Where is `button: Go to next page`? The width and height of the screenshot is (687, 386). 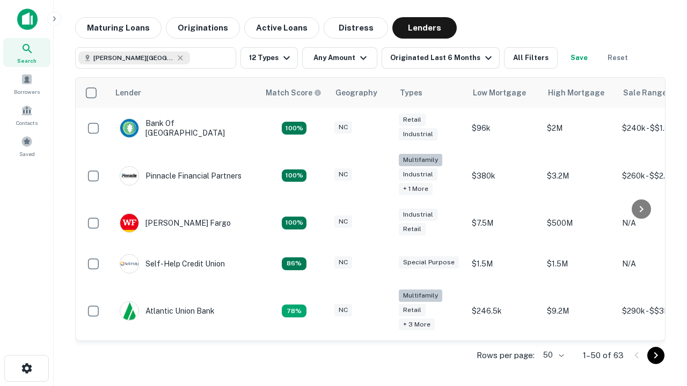 button: Go to next page is located at coordinates (655, 356).